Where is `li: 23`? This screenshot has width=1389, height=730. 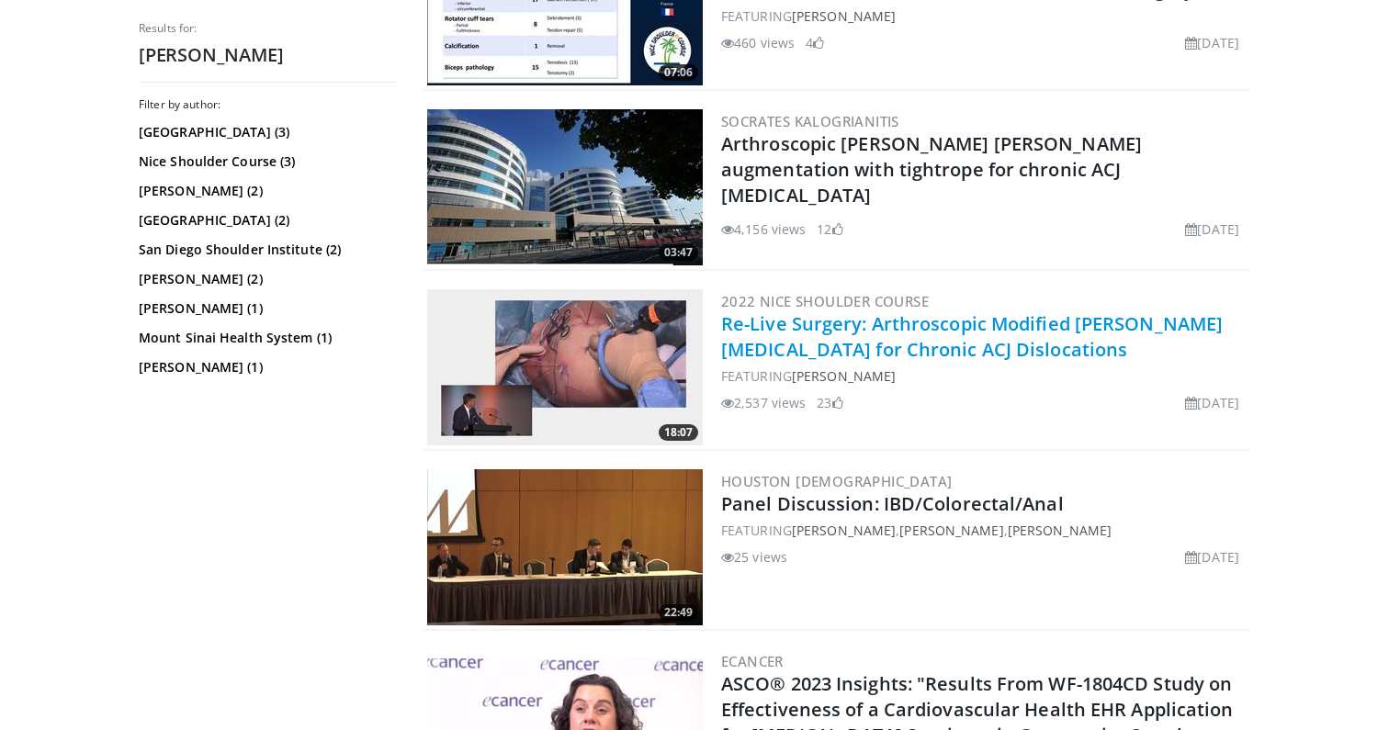 li: 23 is located at coordinates (829, 402).